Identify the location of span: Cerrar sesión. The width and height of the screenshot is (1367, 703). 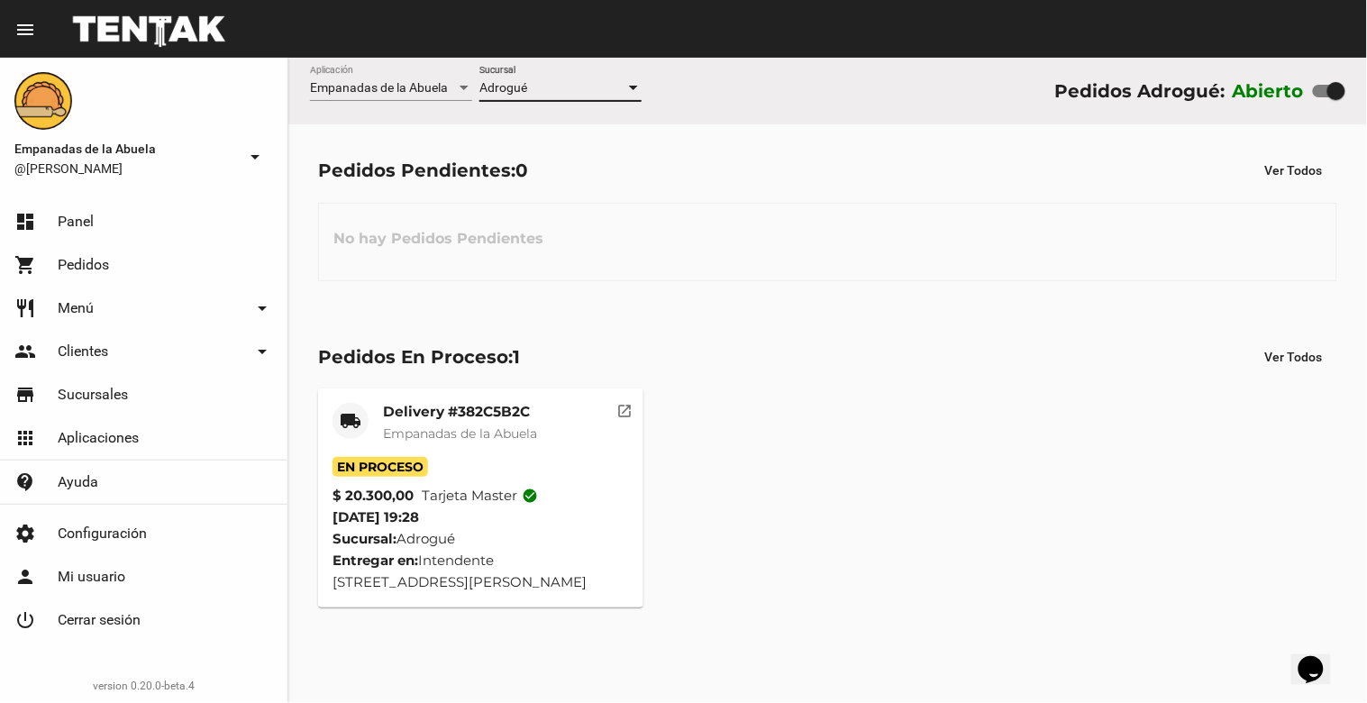
(99, 620).